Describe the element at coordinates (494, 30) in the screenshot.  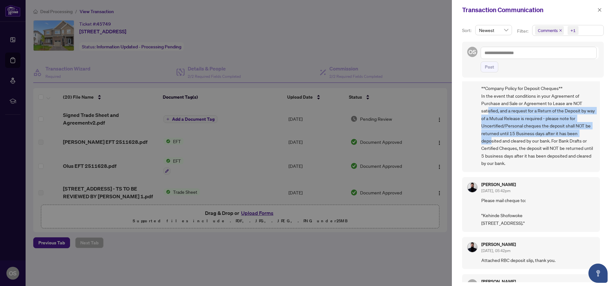
I see `span: Newest` at that location.